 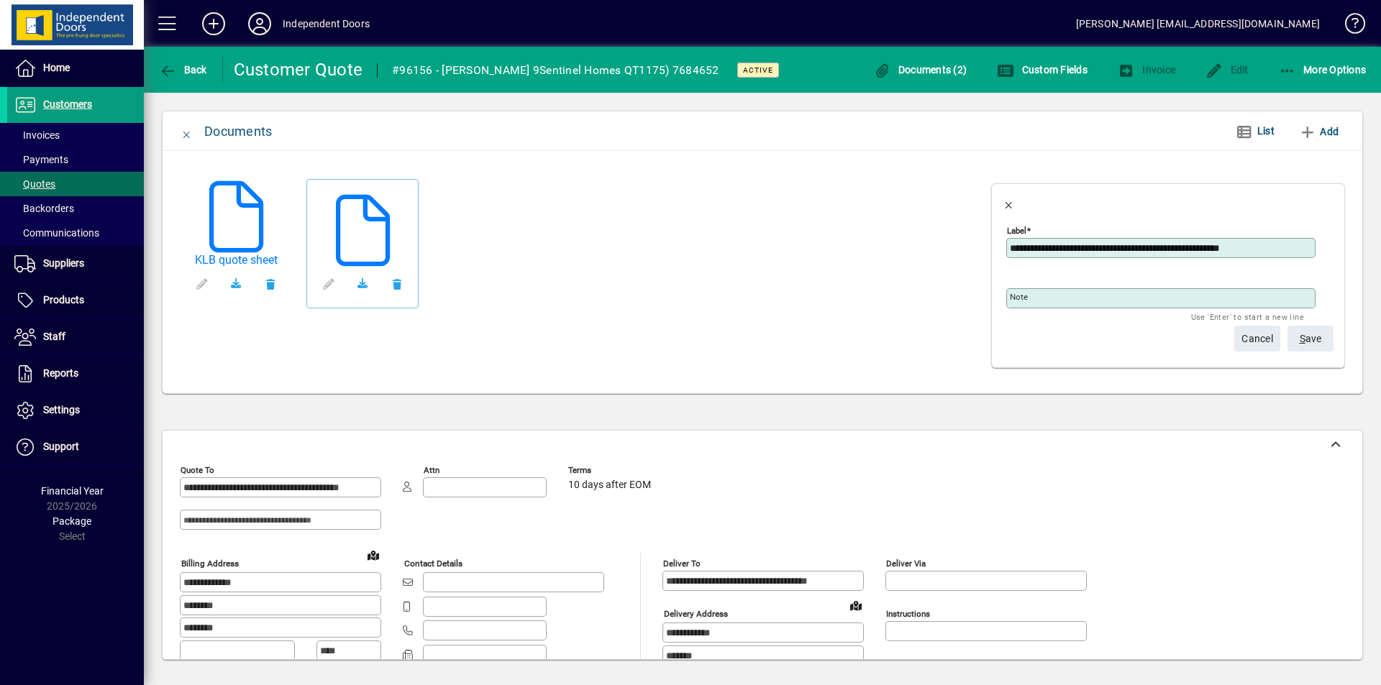 What do you see at coordinates (76, 135) in the screenshot?
I see `a: Invoices` at bounding box center [76, 135].